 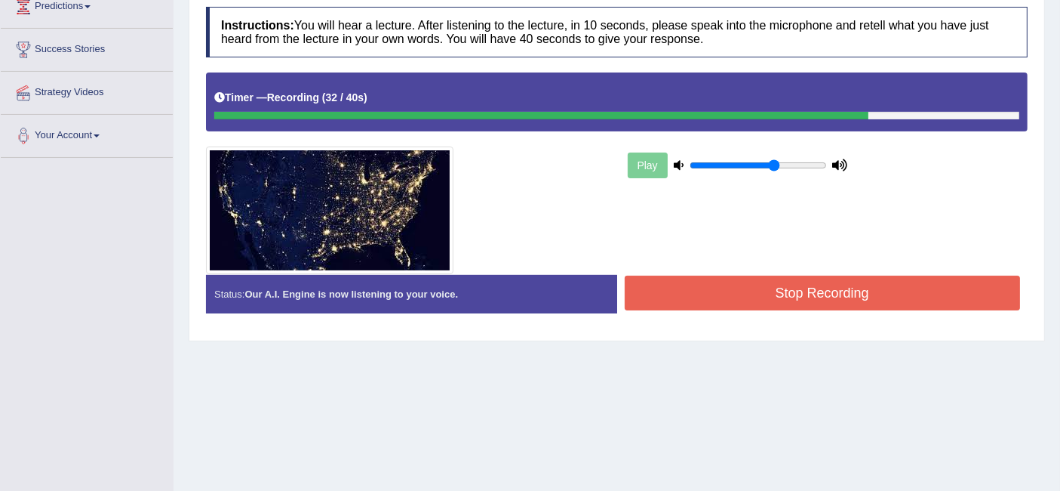 I want to click on h5: Timer —, so click(x=291, y=97).